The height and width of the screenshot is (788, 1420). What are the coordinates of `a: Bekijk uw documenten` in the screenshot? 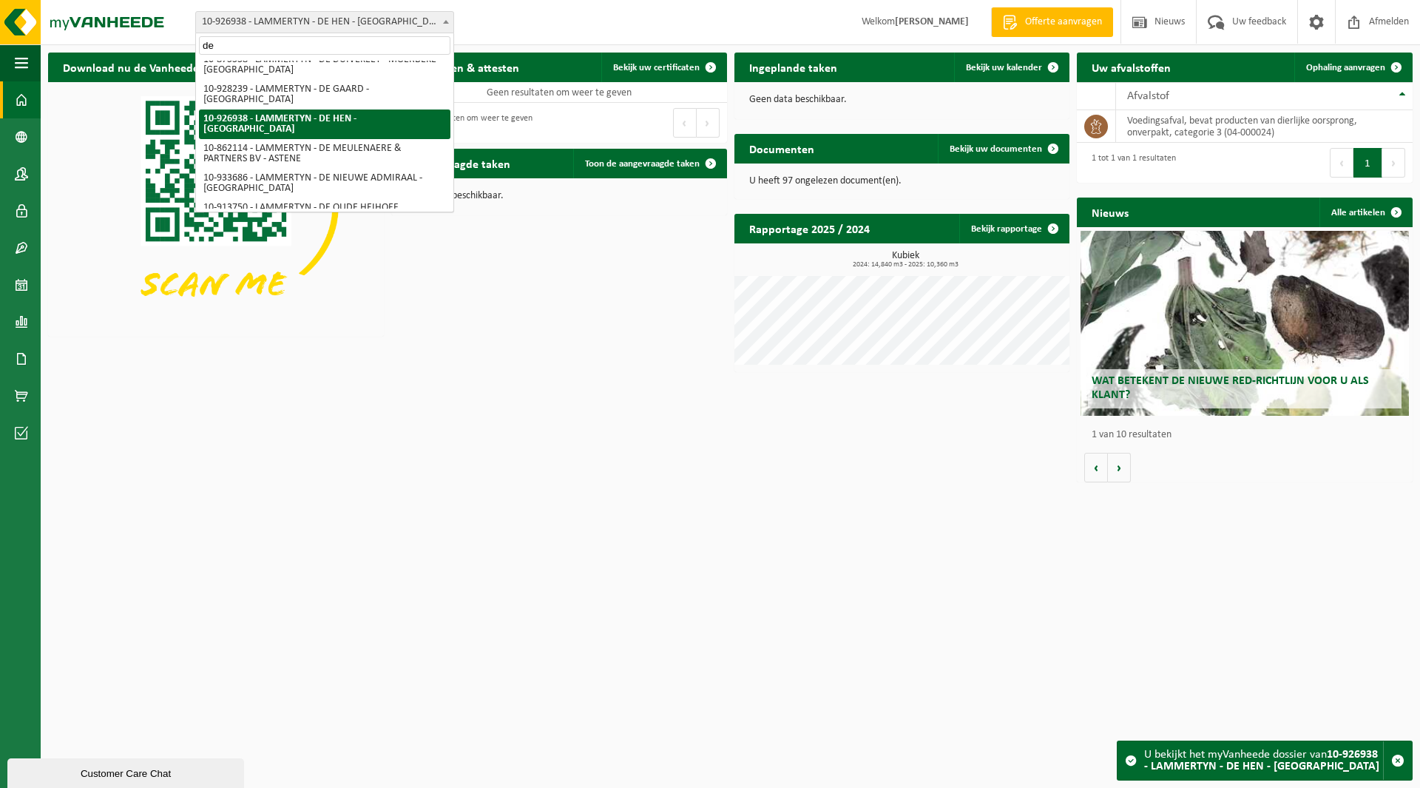 It's located at (1003, 149).